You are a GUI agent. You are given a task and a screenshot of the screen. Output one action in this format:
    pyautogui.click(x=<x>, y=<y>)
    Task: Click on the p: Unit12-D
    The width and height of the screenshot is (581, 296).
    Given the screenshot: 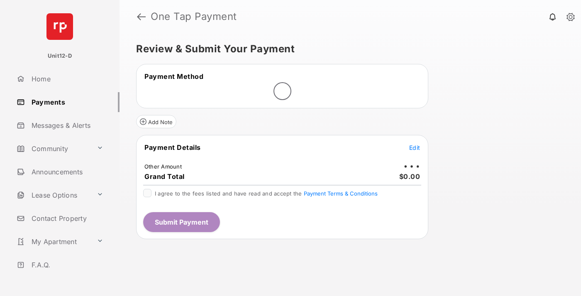 What is the action you would take?
    pyautogui.click(x=60, y=56)
    